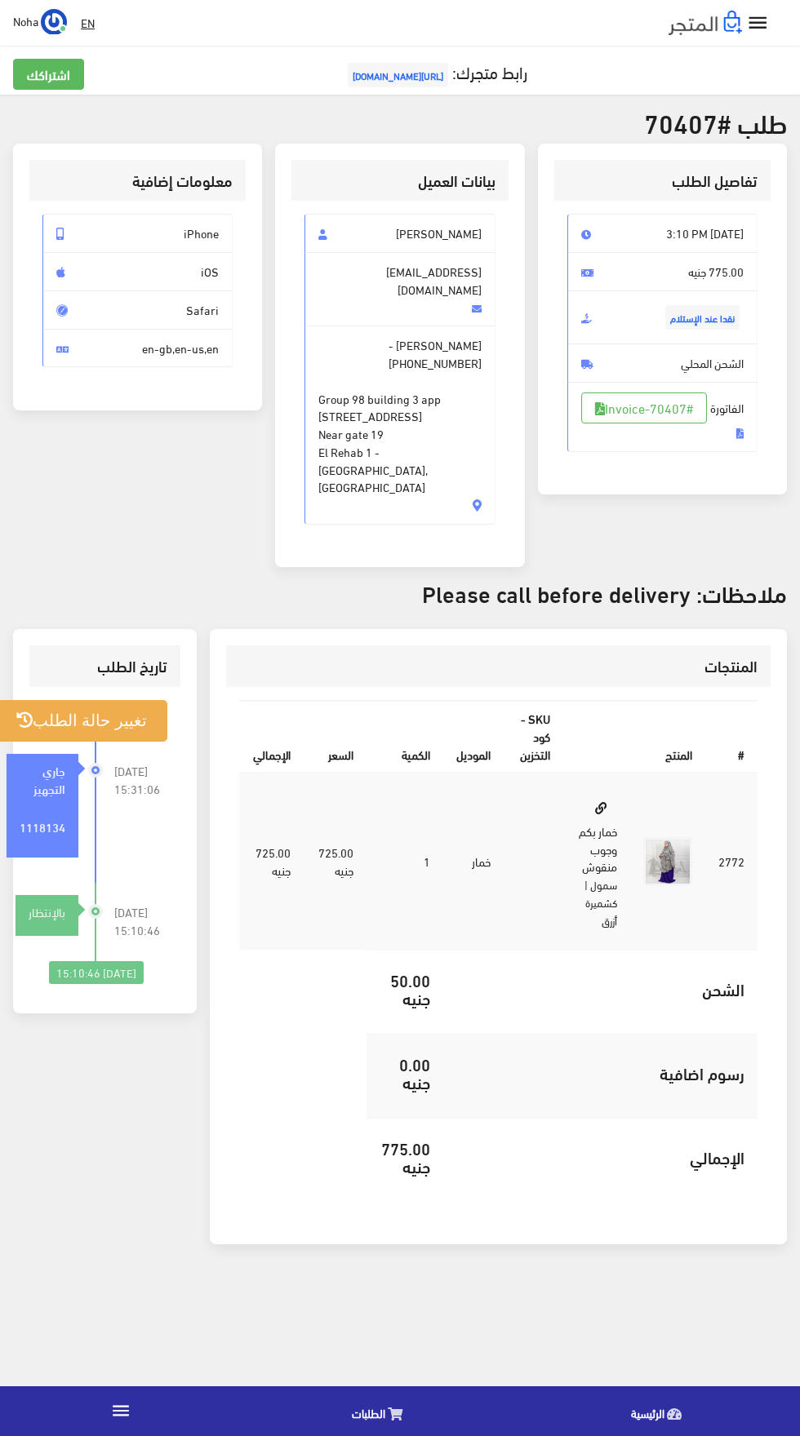  Describe the element at coordinates (498, 666) in the screenshot. I see `h3: المنتجات` at that location.